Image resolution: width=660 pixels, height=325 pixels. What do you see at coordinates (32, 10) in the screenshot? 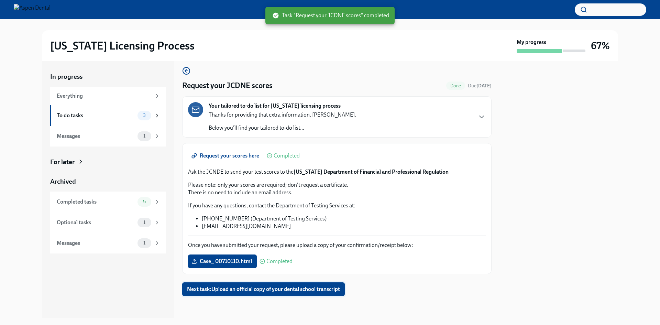
I see `img: Aspen Dental` at bounding box center [32, 10].